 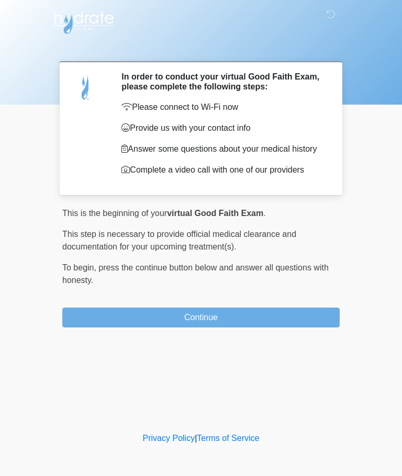 I want to click on p: Answer some questions about your medical history, so click(x=222, y=149).